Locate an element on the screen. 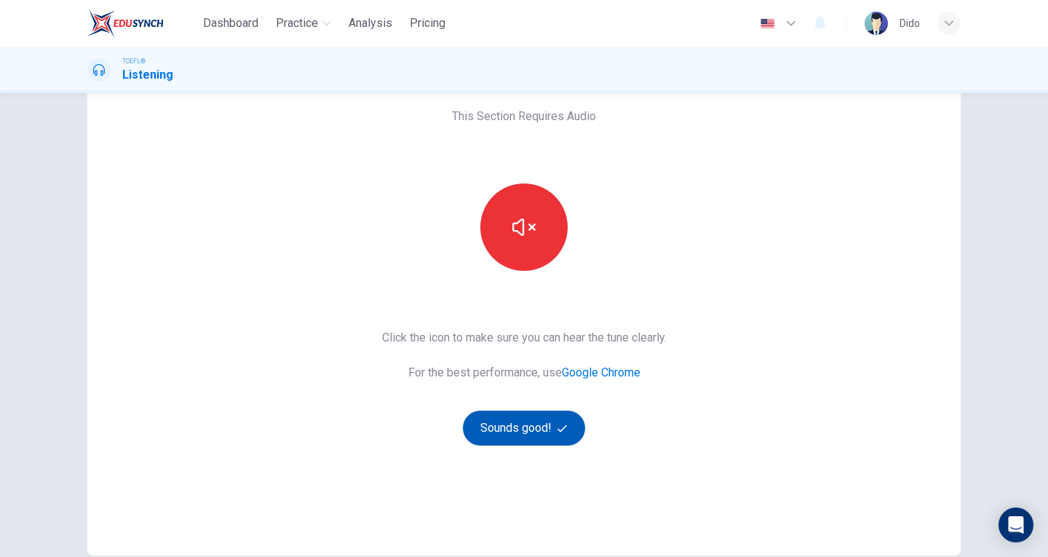 The height and width of the screenshot is (557, 1048). div: Dido is located at coordinates (910, 23).